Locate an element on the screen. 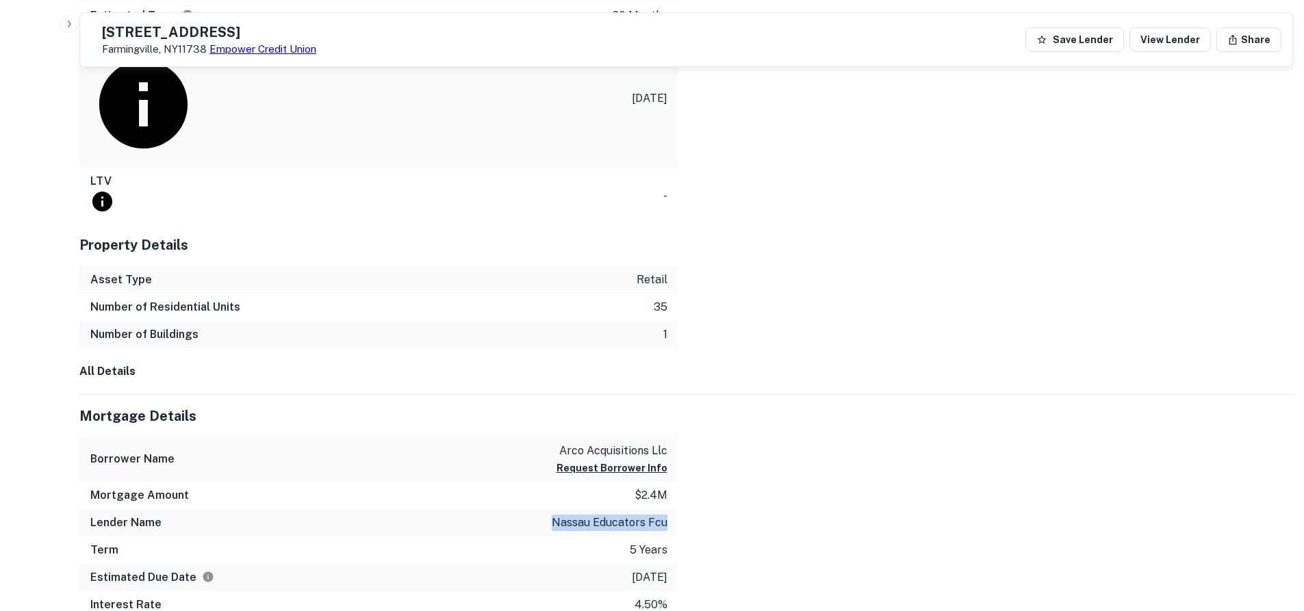  h6: Asset Type is located at coordinates (121, 280).